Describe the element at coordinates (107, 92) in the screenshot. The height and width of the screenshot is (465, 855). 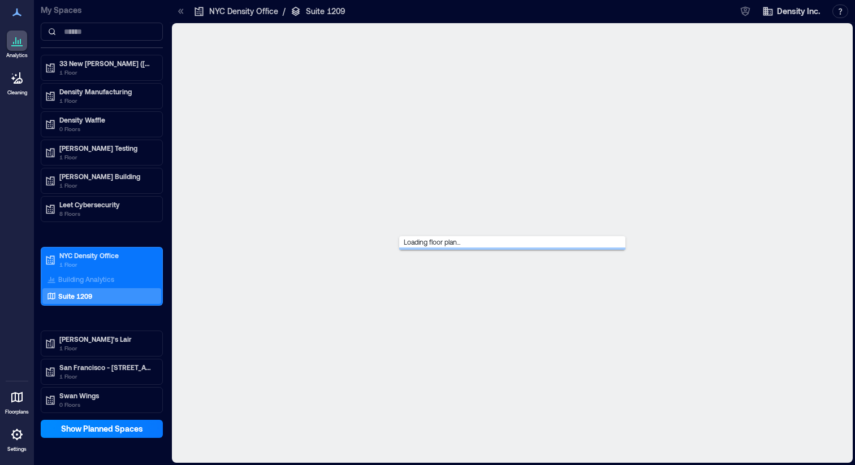
I see `p: Density Manufacturing` at that location.